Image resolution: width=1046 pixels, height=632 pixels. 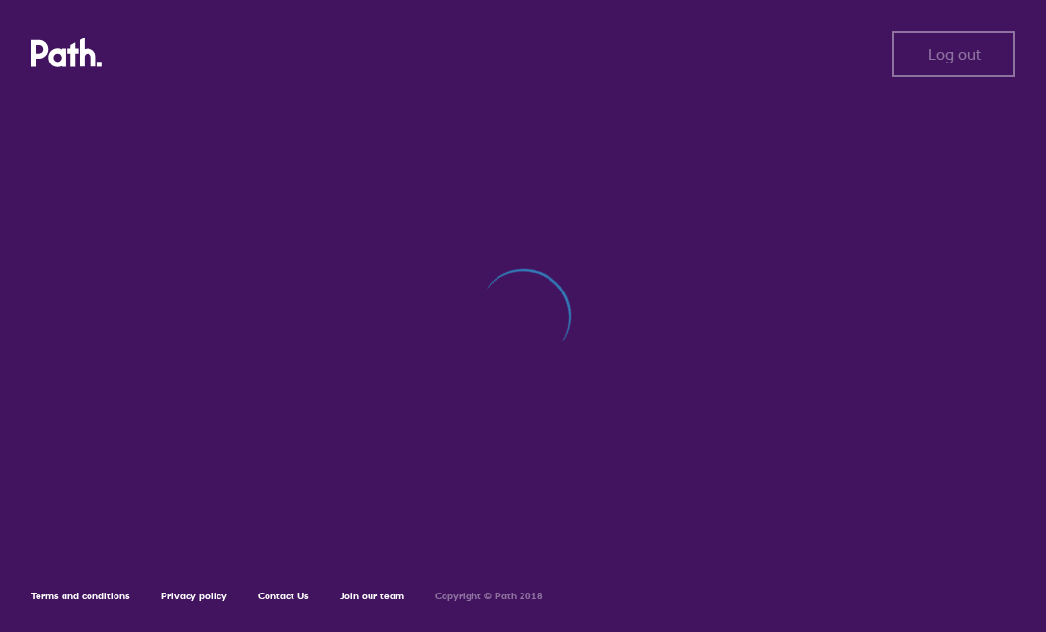 I want to click on a: Contact Us, so click(x=283, y=596).